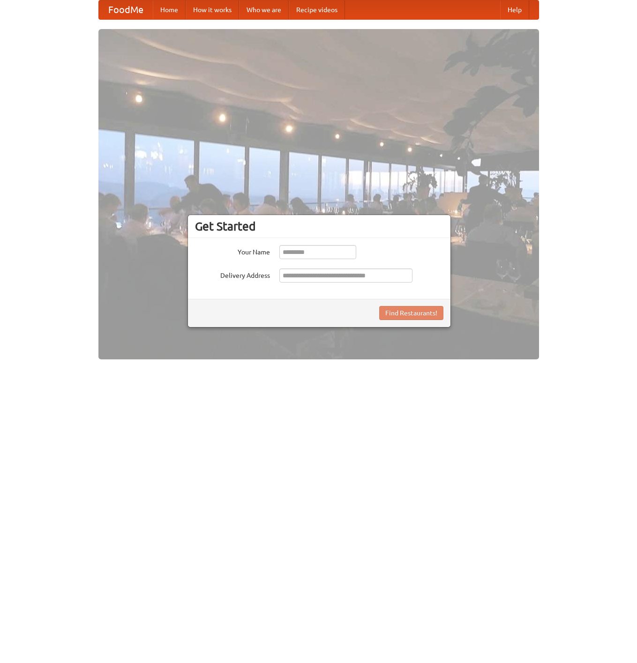 This screenshot has width=637, height=663. What do you see at coordinates (232, 251) in the screenshot?
I see `label: Your Name` at bounding box center [232, 251].